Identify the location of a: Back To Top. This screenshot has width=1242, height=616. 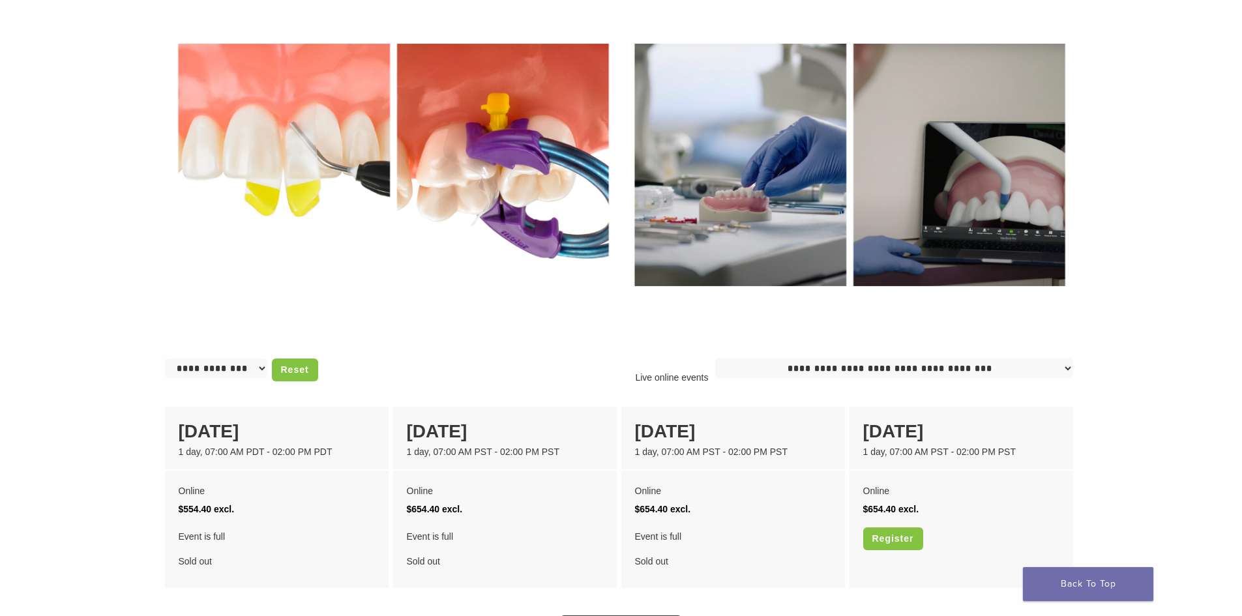
(1089, 584).